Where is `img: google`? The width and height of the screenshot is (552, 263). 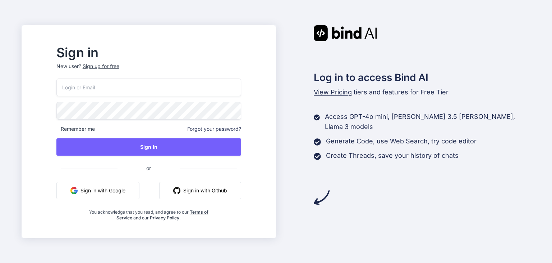
img: google is located at coordinates (74, 190).